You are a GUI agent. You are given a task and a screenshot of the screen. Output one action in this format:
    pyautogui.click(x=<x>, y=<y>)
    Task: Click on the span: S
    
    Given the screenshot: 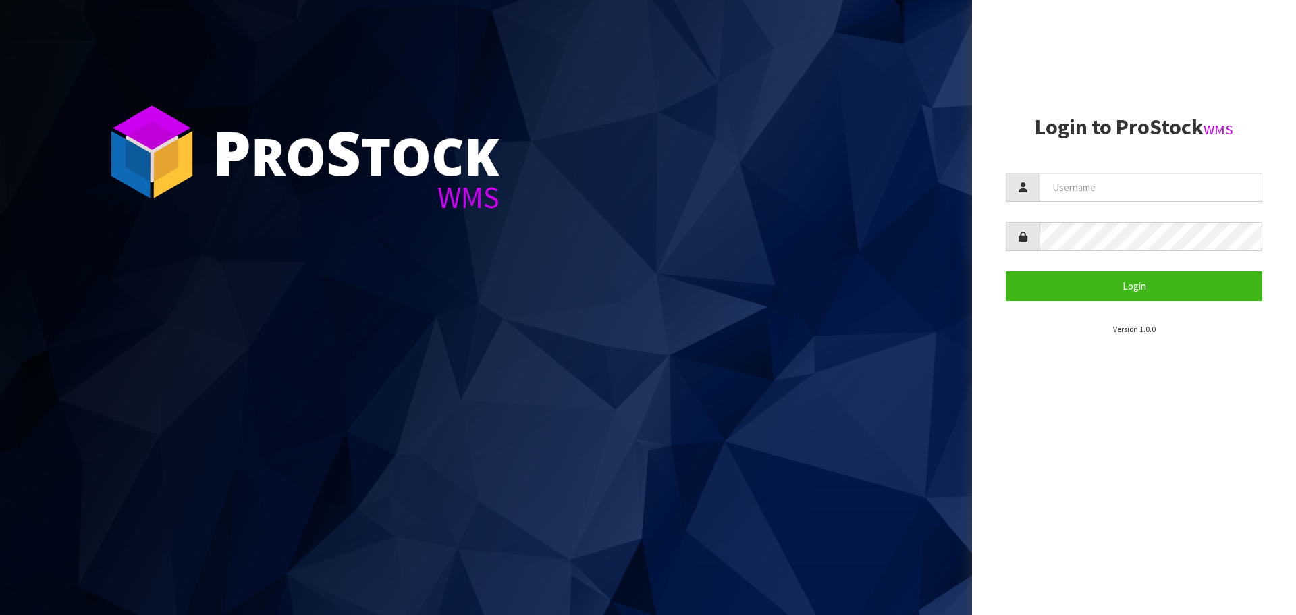 What is the action you would take?
    pyautogui.click(x=344, y=152)
    